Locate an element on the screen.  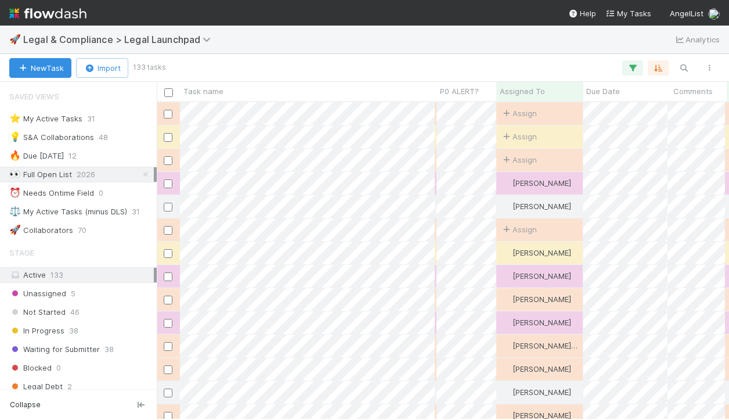
span: 12 is located at coordinates (73, 156).